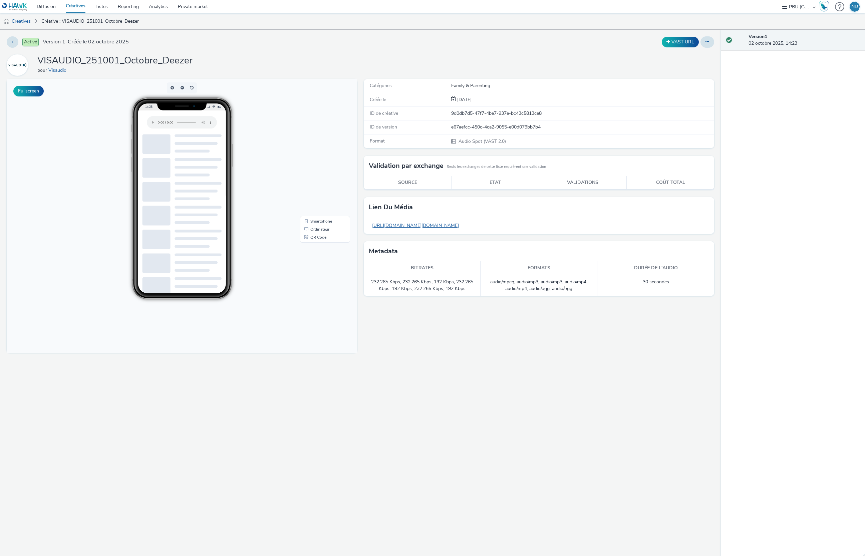  What do you see at coordinates (495, 182) in the screenshot?
I see `th: Etat` at bounding box center [495, 182].